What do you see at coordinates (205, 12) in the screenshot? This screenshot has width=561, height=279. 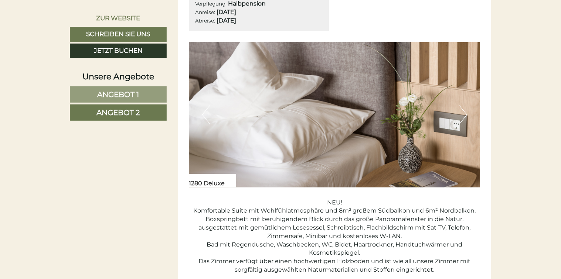 I see `small: Anreise:` at bounding box center [205, 12].